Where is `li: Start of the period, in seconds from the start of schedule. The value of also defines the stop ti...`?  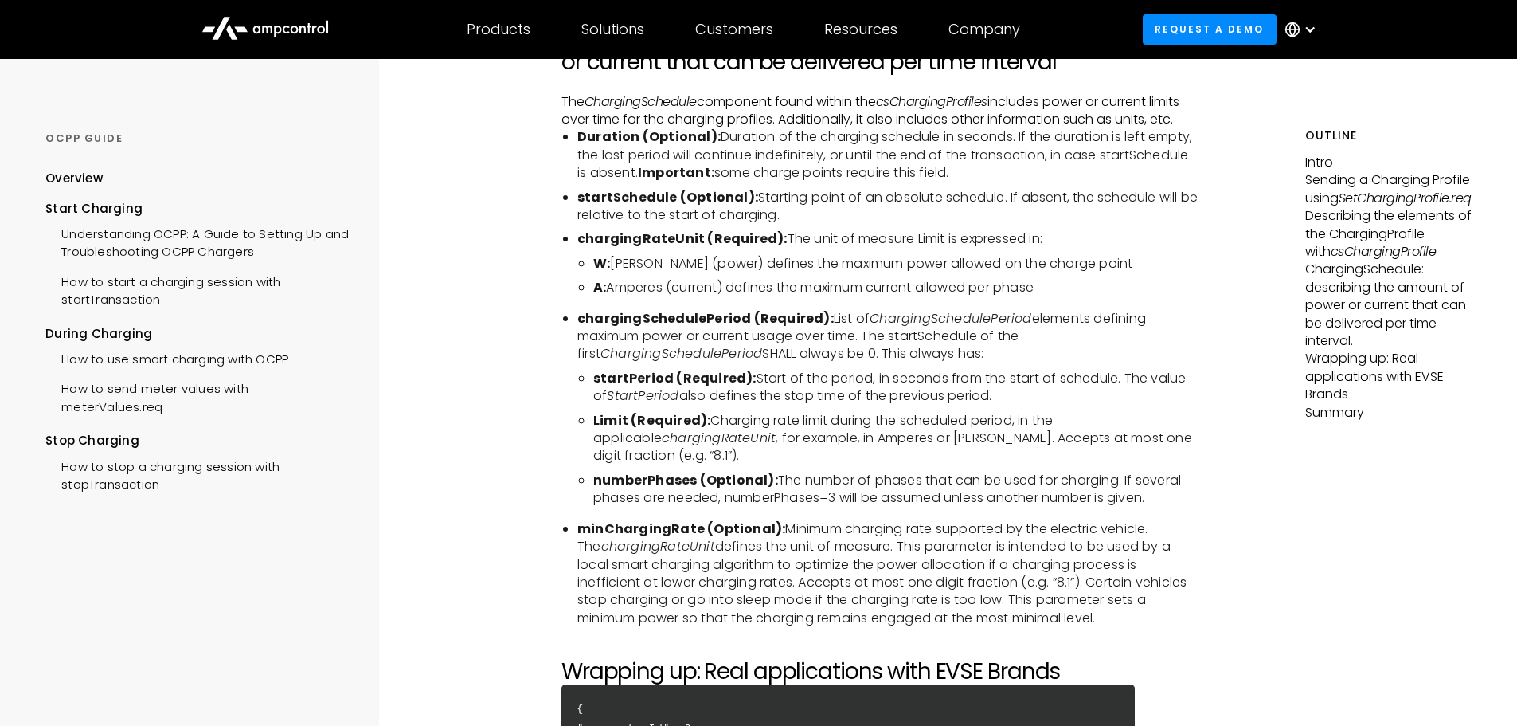 li: Start of the period, in seconds from the start of schedule. The value of also defines the stop ti... is located at coordinates (896, 387).